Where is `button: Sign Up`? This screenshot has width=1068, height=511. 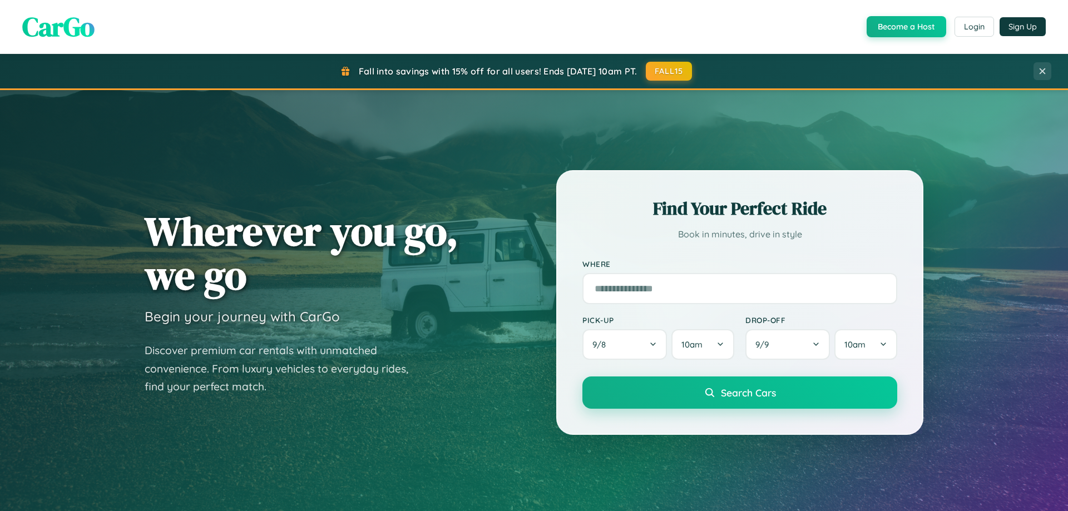
button: Sign Up is located at coordinates (1022, 27).